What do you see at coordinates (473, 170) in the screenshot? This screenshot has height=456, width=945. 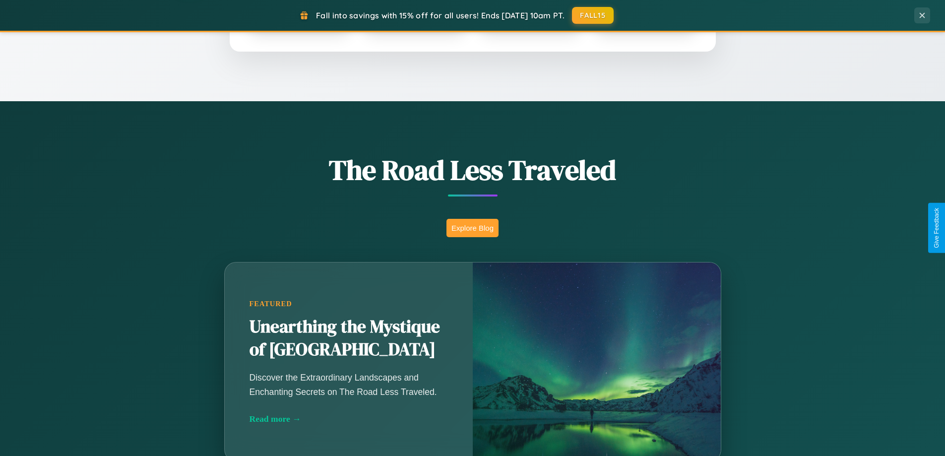 I see `h1: The Road Less Traveled` at bounding box center [473, 170].